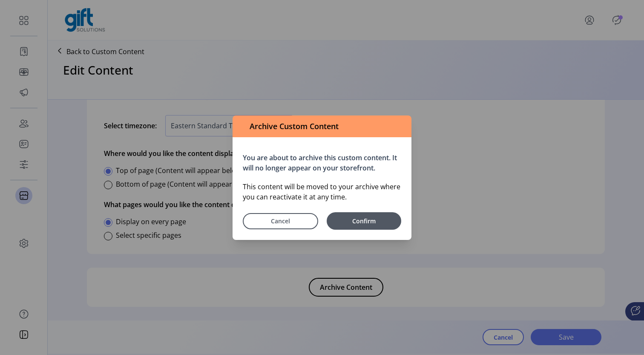 The height and width of the screenshot is (355, 644). I want to click on span: Archive Custom Content, so click(292, 126).